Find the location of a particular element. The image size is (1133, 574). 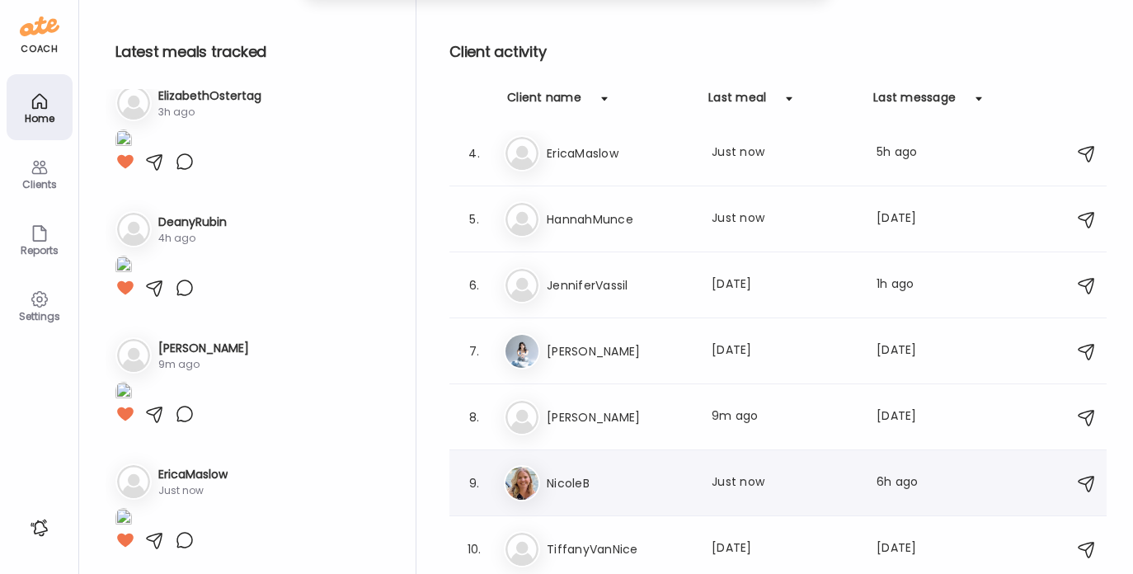

img: avatars%2FkkLrUY8seuY0oYXoW3rrIxSZDCE3 is located at coordinates (522, 483).